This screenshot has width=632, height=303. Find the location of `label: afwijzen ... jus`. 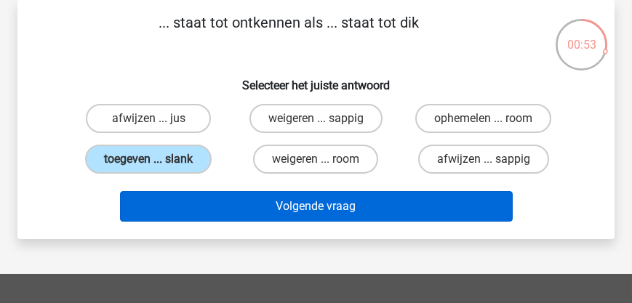

label: afwijzen ... jus is located at coordinates (148, 118).